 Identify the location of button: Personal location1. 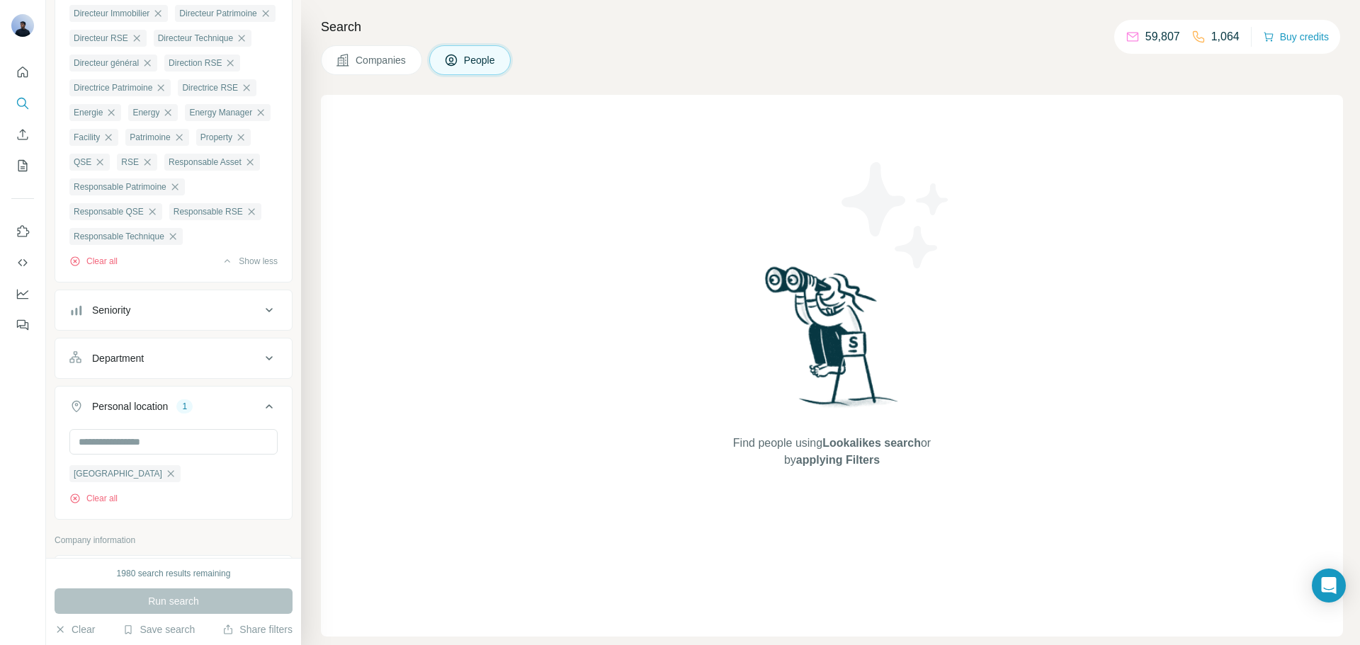
(173, 409).